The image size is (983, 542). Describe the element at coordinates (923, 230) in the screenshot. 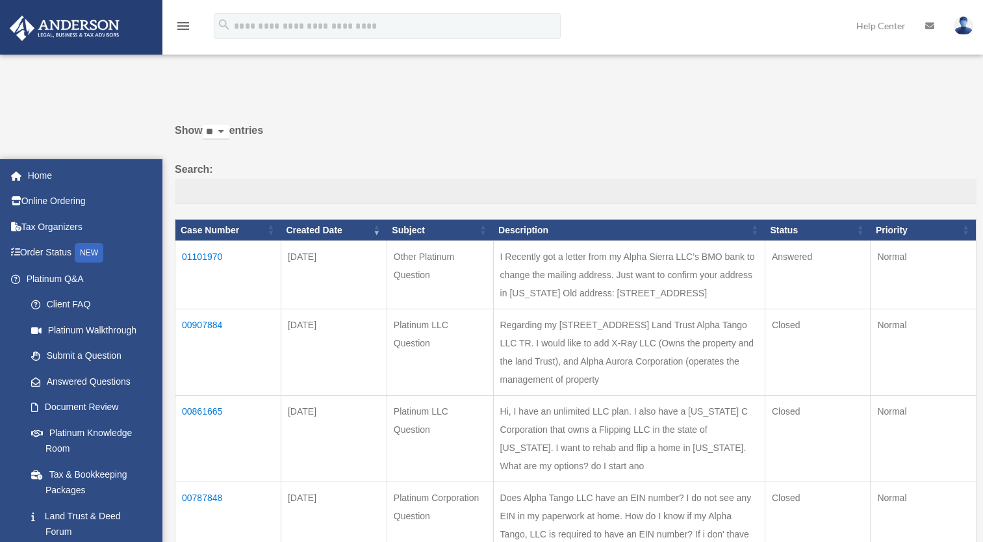

I see `th: Priority: activate to sort column ascending` at that location.